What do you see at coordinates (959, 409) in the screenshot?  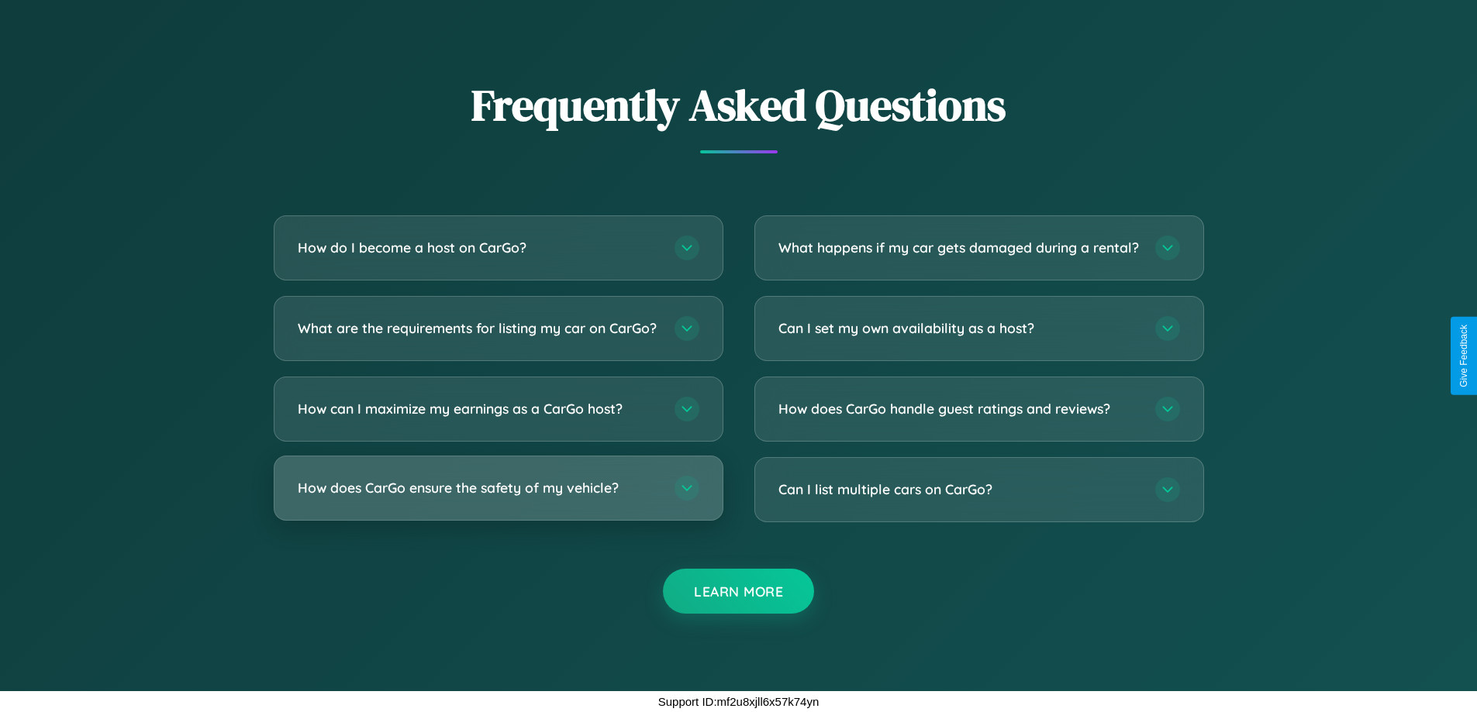 I see `h3: How does CarGo handle guest ratings and reviews?` at bounding box center [959, 409].